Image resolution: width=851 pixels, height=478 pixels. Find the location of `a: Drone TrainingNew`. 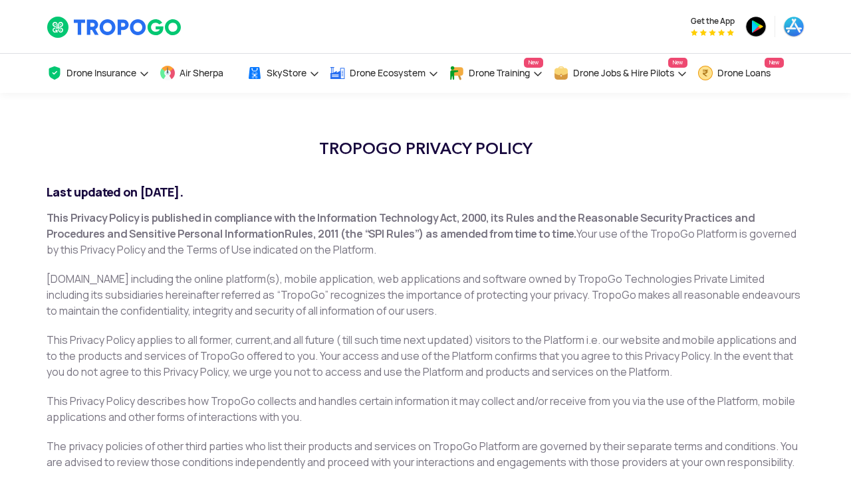

a: Drone TrainingNew is located at coordinates (496, 73).